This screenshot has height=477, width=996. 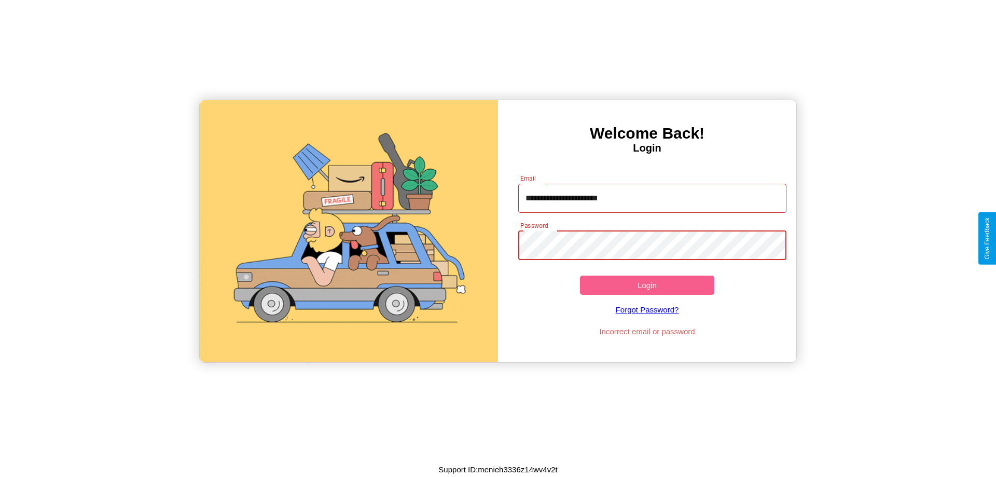 I want to click on h3: Welcome Back!, so click(x=647, y=133).